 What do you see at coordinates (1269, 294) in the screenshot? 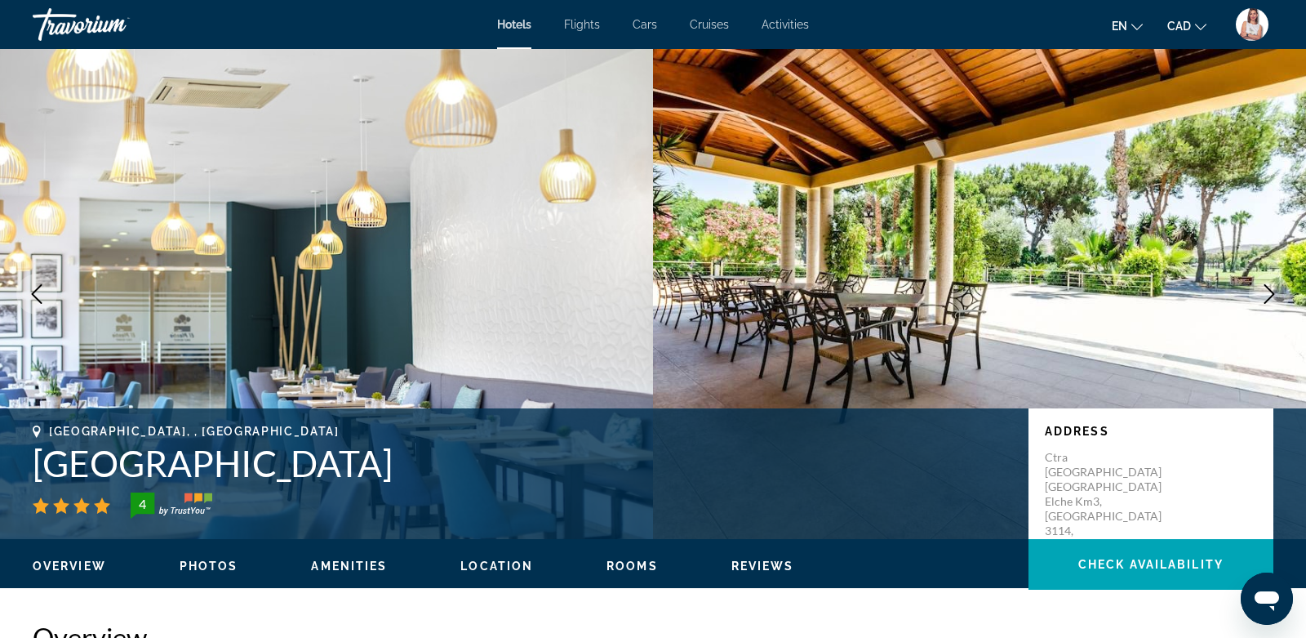
I see `button: Next image` at bounding box center [1269, 294].